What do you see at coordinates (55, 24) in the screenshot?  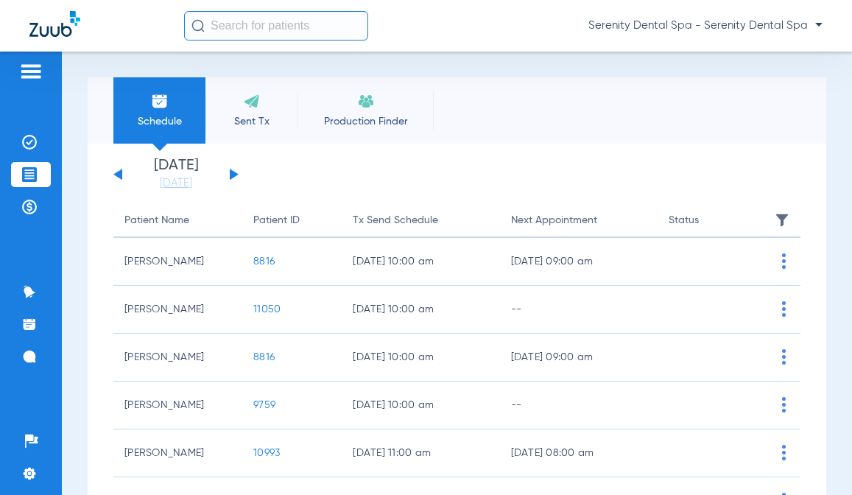 I see `img: Zuub Logo` at bounding box center [55, 24].